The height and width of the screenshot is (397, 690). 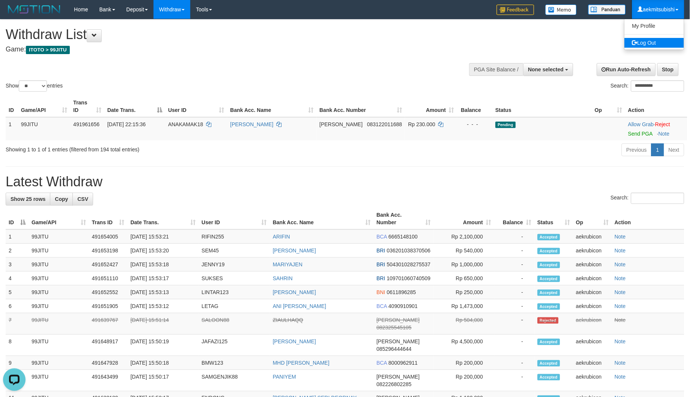 I want to click on span: 491961656, so click(x=86, y=124).